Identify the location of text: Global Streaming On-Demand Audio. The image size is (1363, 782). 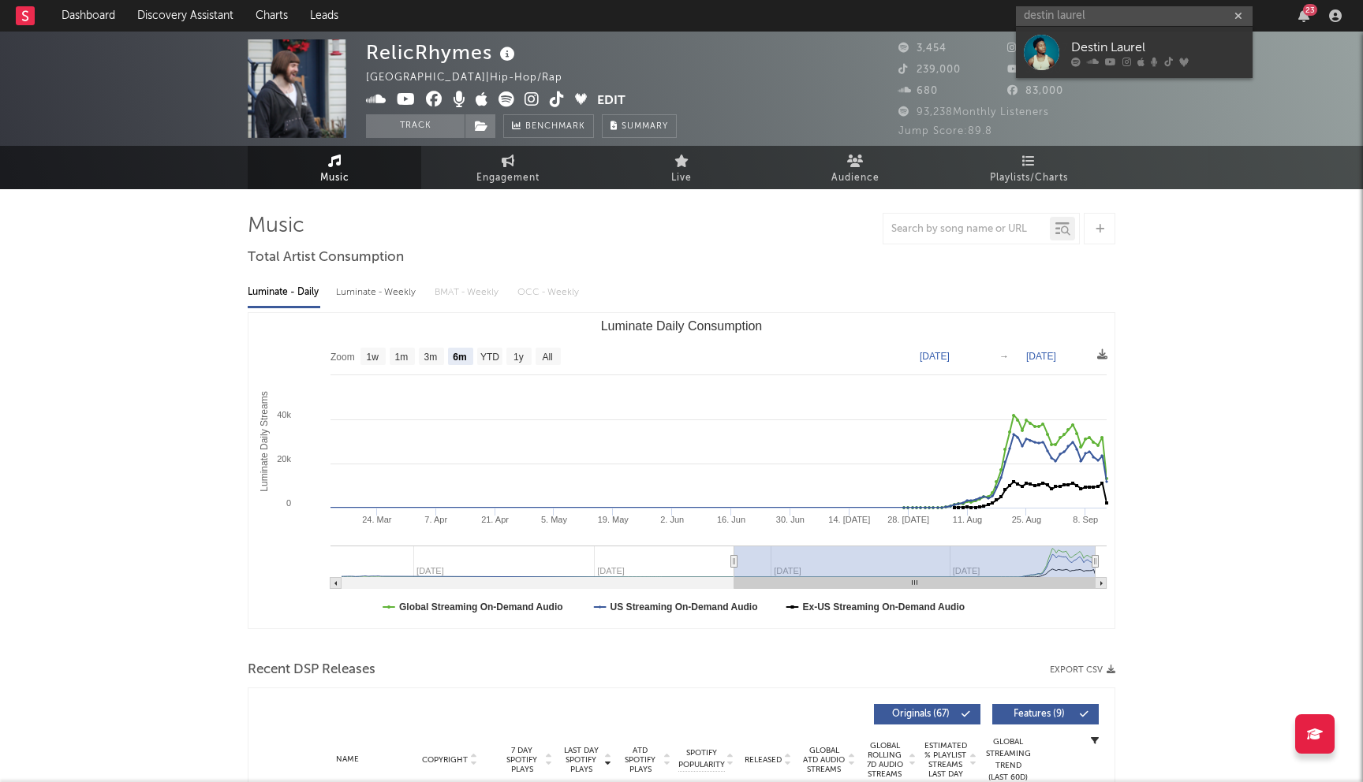
(481, 607).